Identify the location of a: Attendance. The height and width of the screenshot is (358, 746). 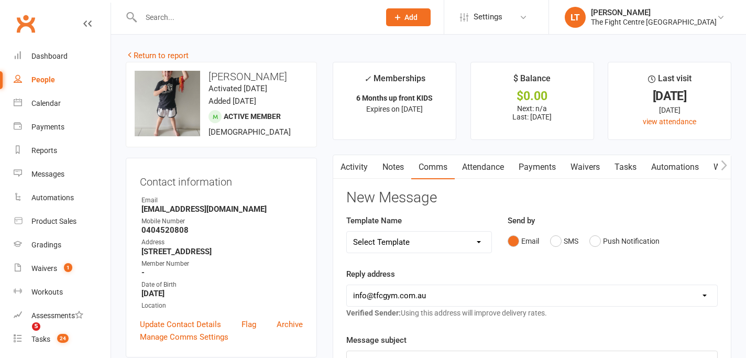
(483, 167).